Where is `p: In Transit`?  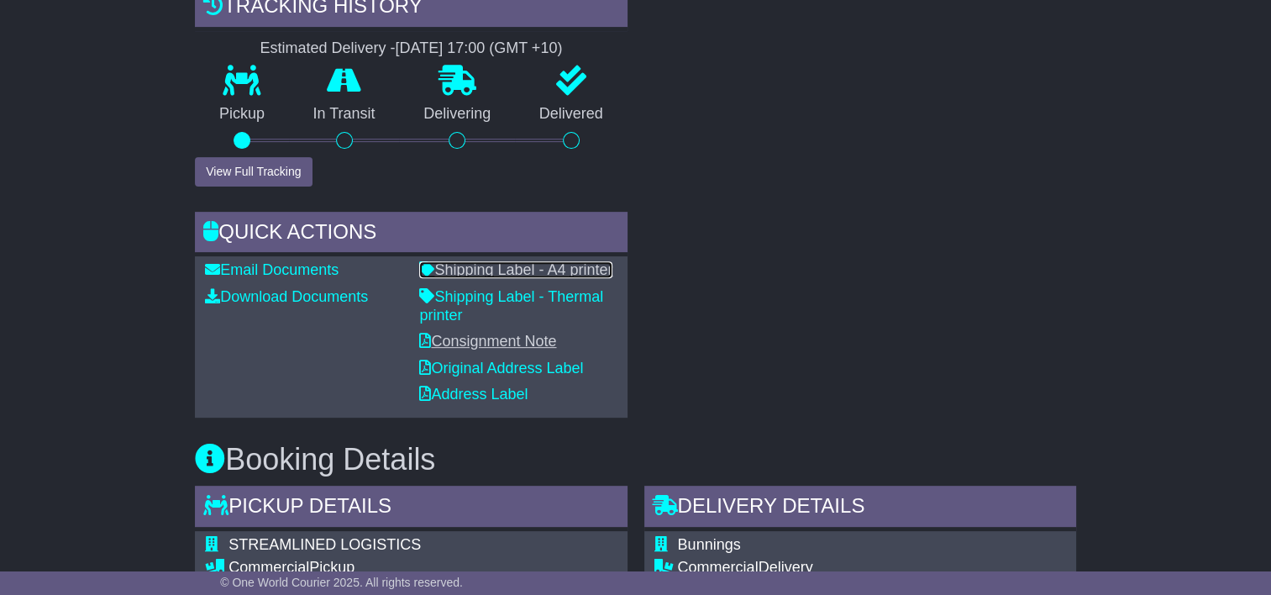
p: In Transit is located at coordinates (344, 114).